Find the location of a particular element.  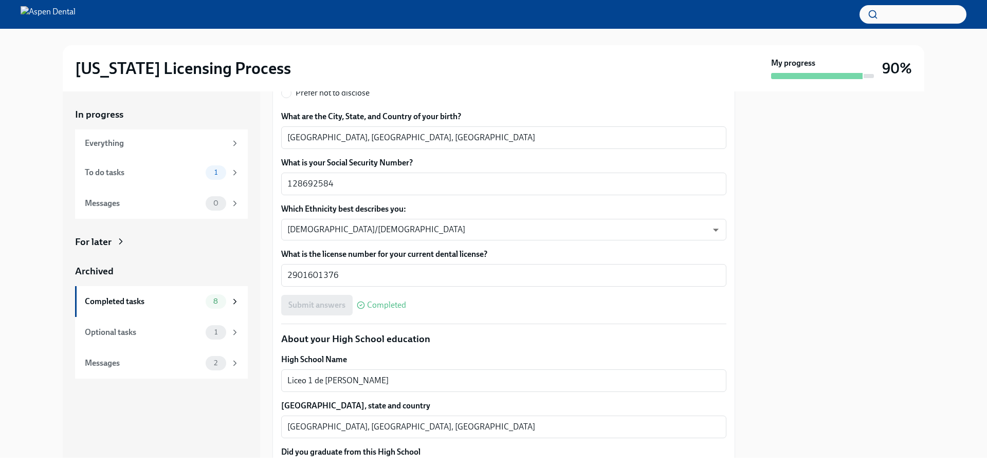

div: Archived is located at coordinates (161, 271).